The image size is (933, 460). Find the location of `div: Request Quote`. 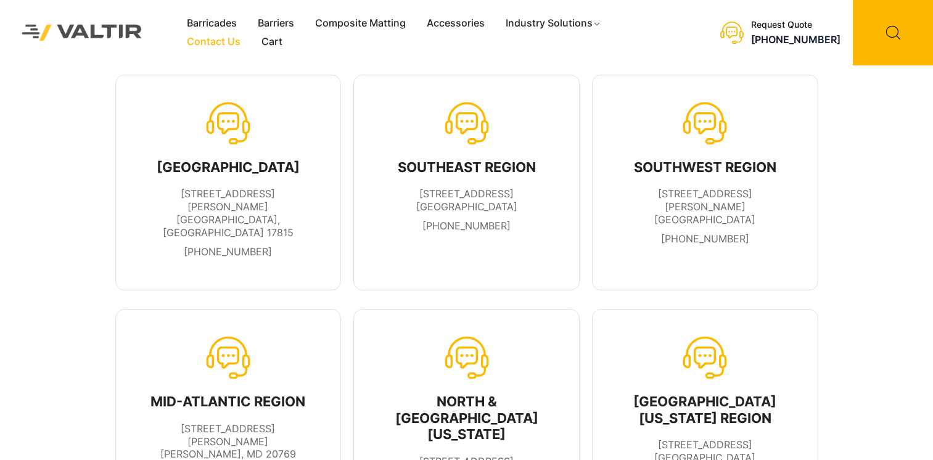

div: Request Quote is located at coordinates (795, 25).